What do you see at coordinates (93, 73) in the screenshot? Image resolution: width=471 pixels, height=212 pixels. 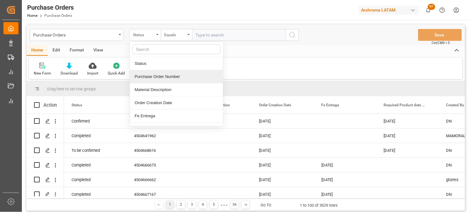 I see `div: Import` at bounding box center [93, 73].